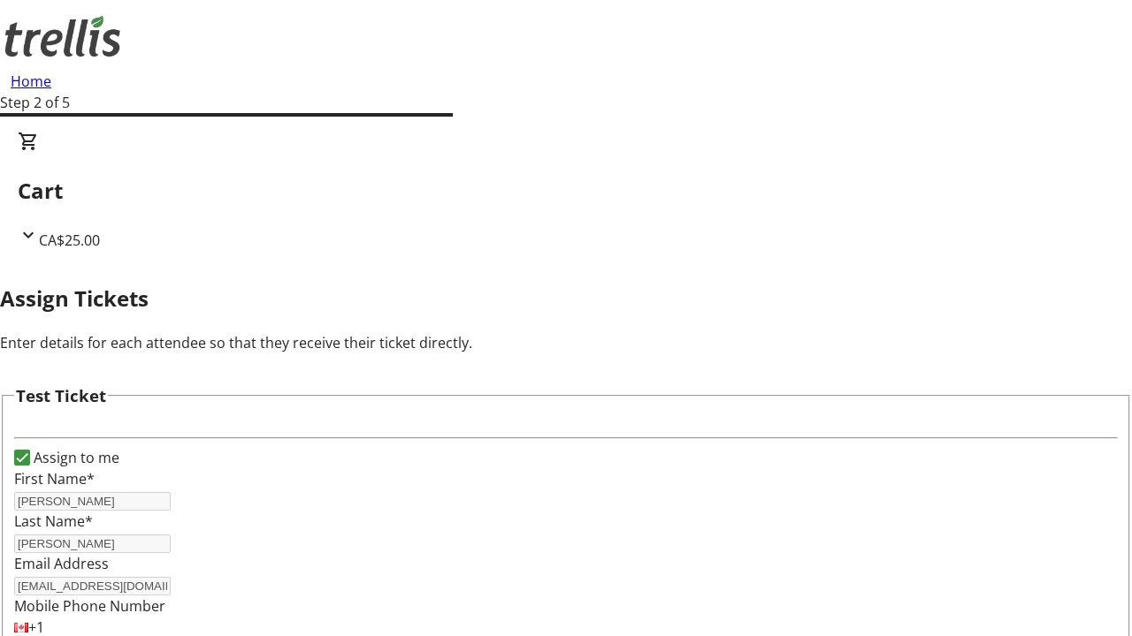 The height and width of the screenshot is (636, 1132). What do you see at coordinates (74, 458) in the screenshot?
I see `label: Assign to me` at bounding box center [74, 458].